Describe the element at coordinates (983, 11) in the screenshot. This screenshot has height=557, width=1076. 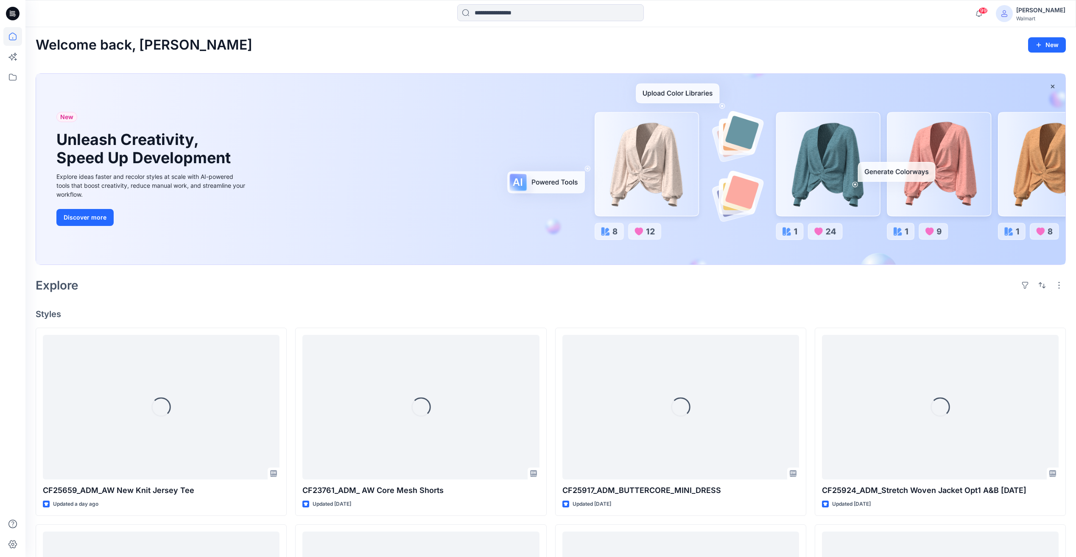
I see `span: 99` at that location.